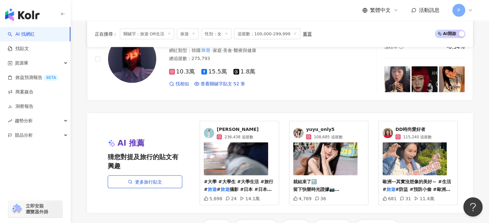  Describe the element at coordinates (390, 199) in the screenshot. I see `div: 681` at that location.